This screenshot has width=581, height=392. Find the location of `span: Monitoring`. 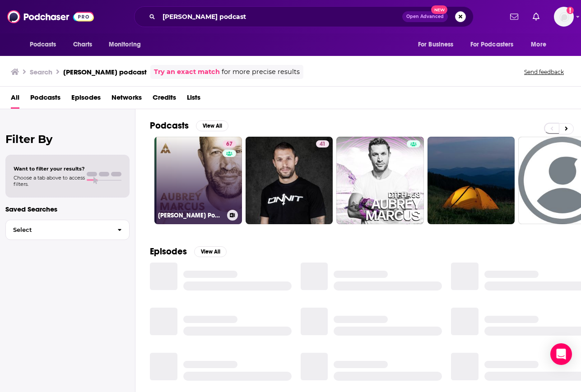

span: Monitoring is located at coordinates (125, 45).